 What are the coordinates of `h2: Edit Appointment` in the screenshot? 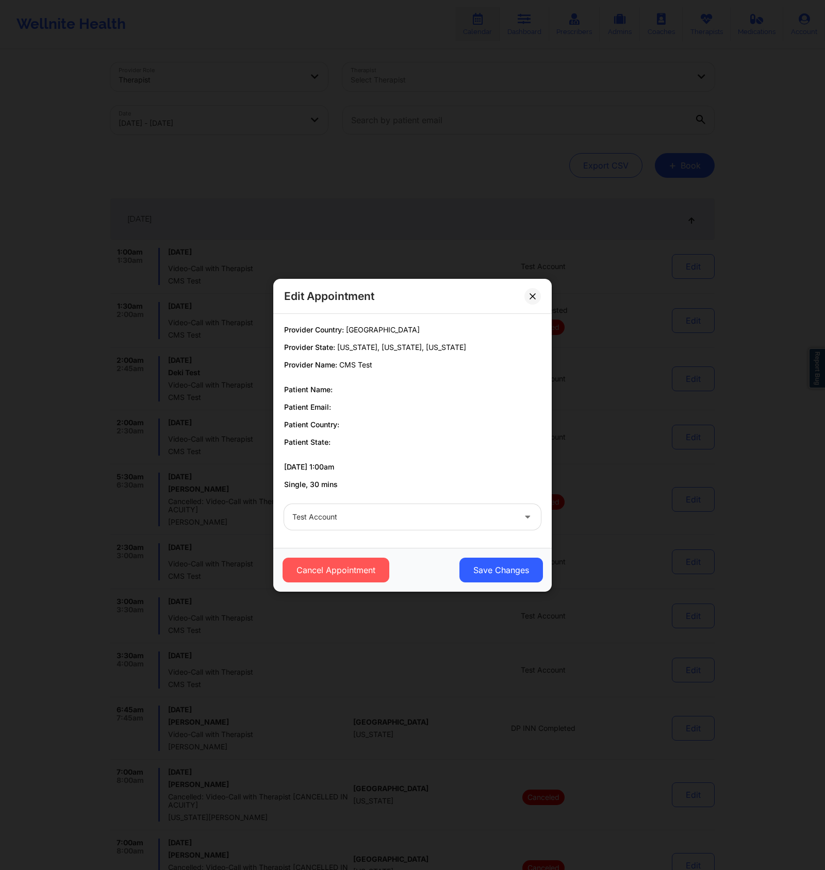 It's located at (329, 296).